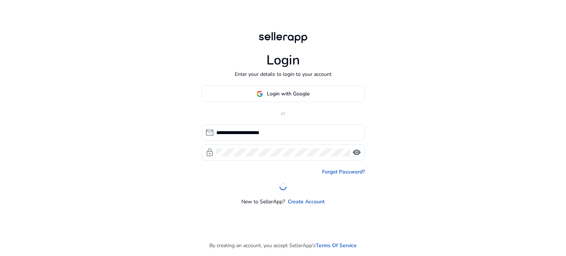 Image resolution: width=566 pixels, height=256 pixels. Describe the element at coordinates (283, 60) in the screenshot. I see `h1: Login` at that location.